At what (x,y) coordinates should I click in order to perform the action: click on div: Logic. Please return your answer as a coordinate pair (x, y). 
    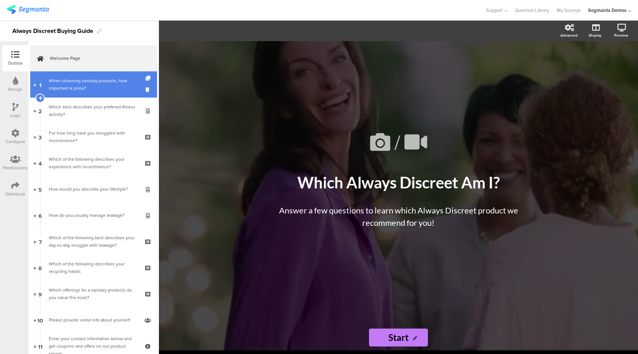
    Looking at the image, I should click on (15, 115).